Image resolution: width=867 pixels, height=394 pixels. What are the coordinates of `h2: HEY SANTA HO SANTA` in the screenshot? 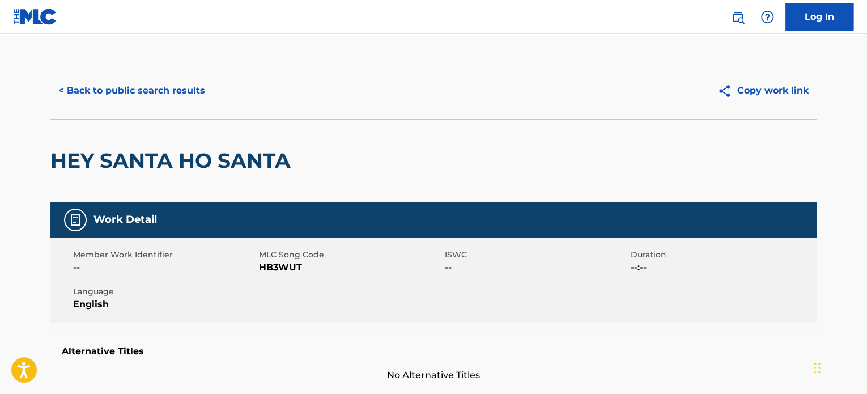 It's located at (173, 160).